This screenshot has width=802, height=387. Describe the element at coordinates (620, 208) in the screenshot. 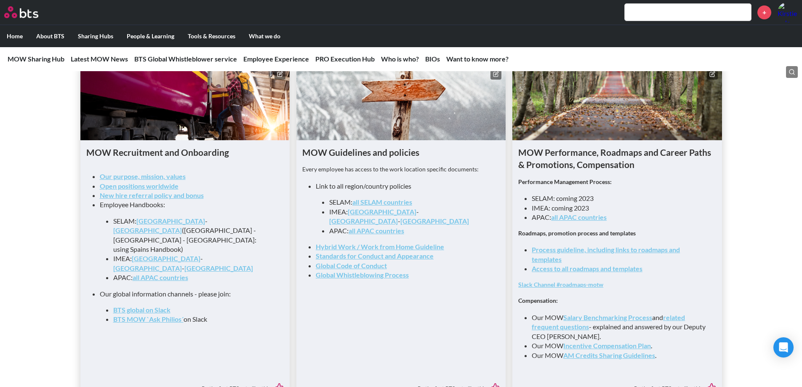

I see `li: IMEA: coming 2023` at that location.